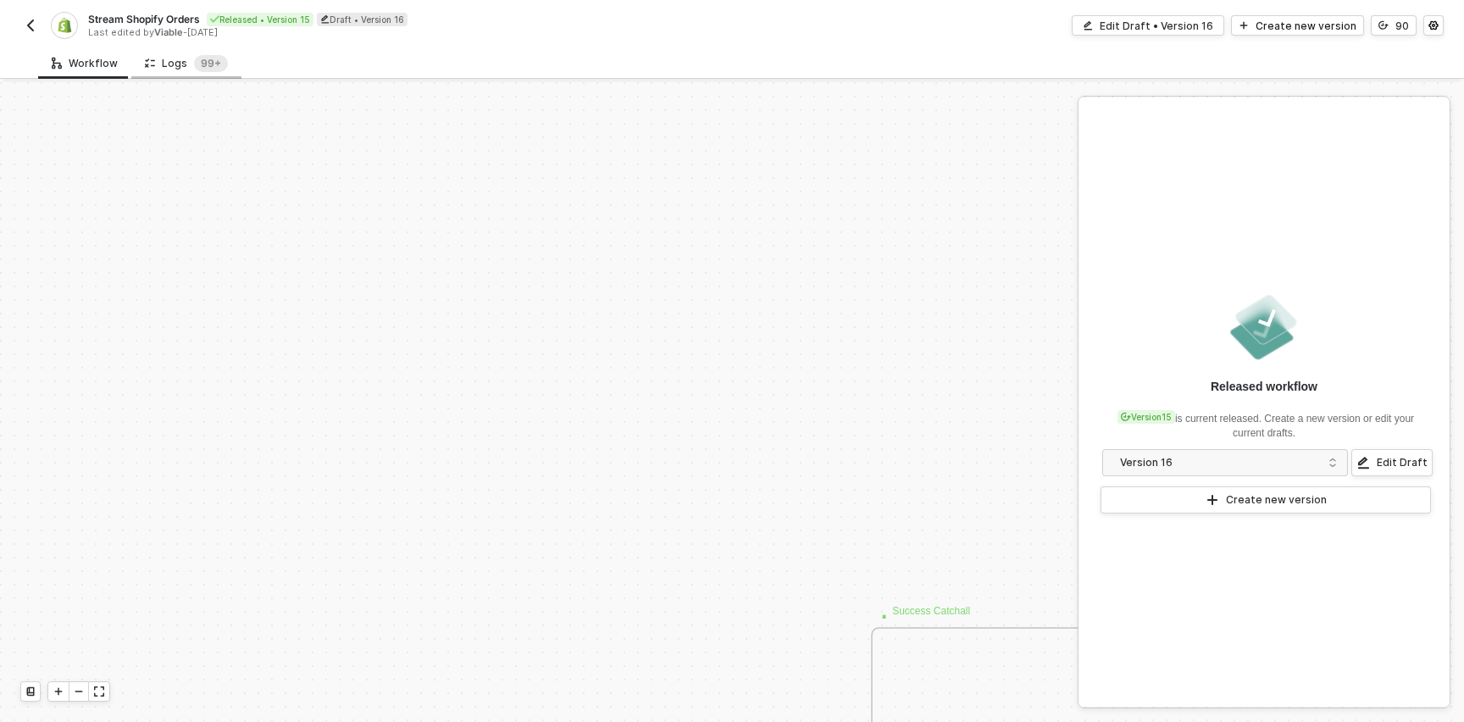  What do you see at coordinates (1264, 421) in the screenshot?
I see `div: is current released. Create a new version or edit your current drafts.` at bounding box center [1264, 421].